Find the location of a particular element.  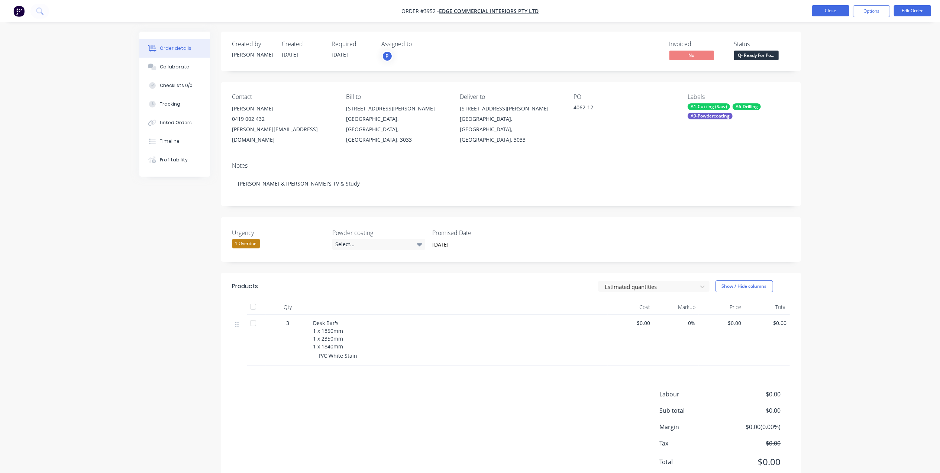

span: Tax is located at coordinates (693, 443).